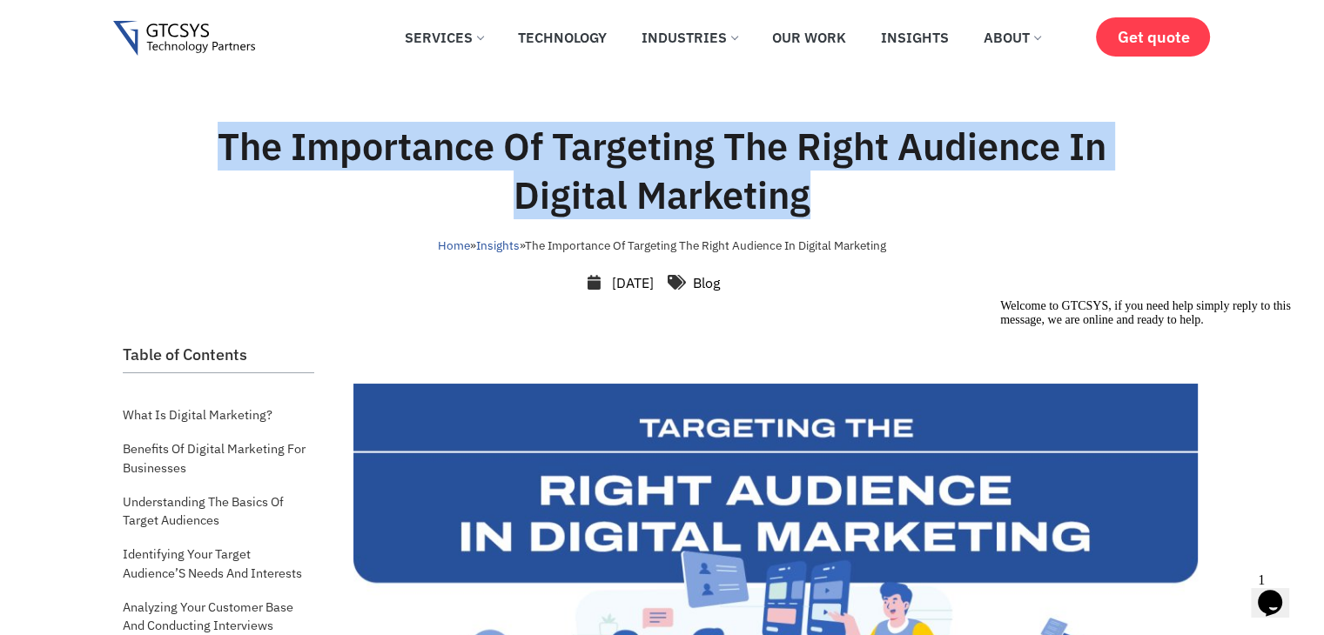 The height and width of the screenshot is (635, 1324). Describe the element at coordinates (152, 20) in the screenshot. I see `span: Welcome to GTCSYS, if you need help simply reply to this message, we are online and ready to help.` at that location.